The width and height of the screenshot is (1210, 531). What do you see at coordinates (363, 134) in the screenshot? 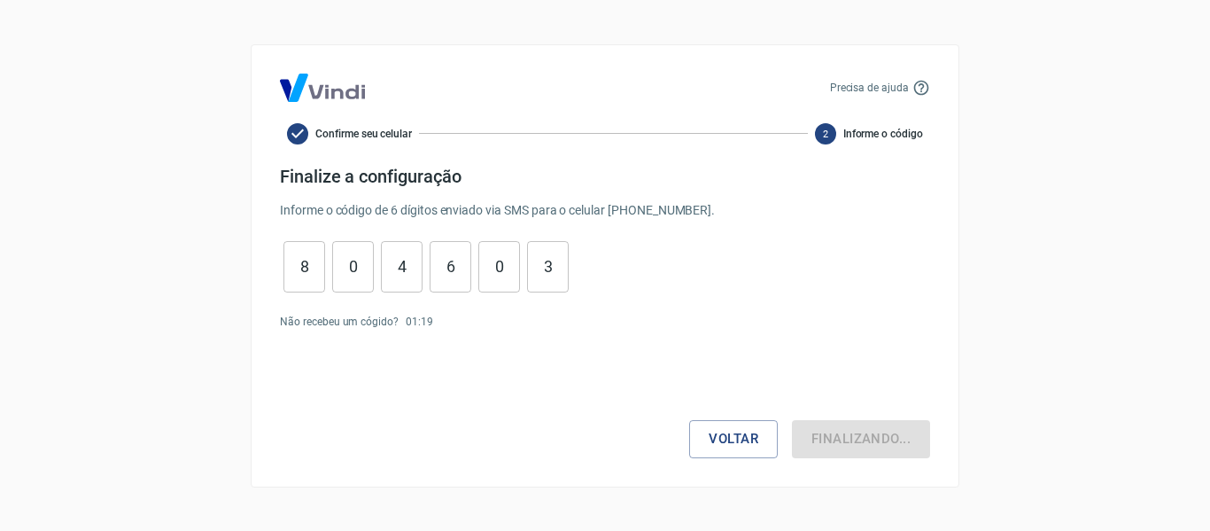
I see `span: Confirme seu celular` at bounding box center [363, 134].